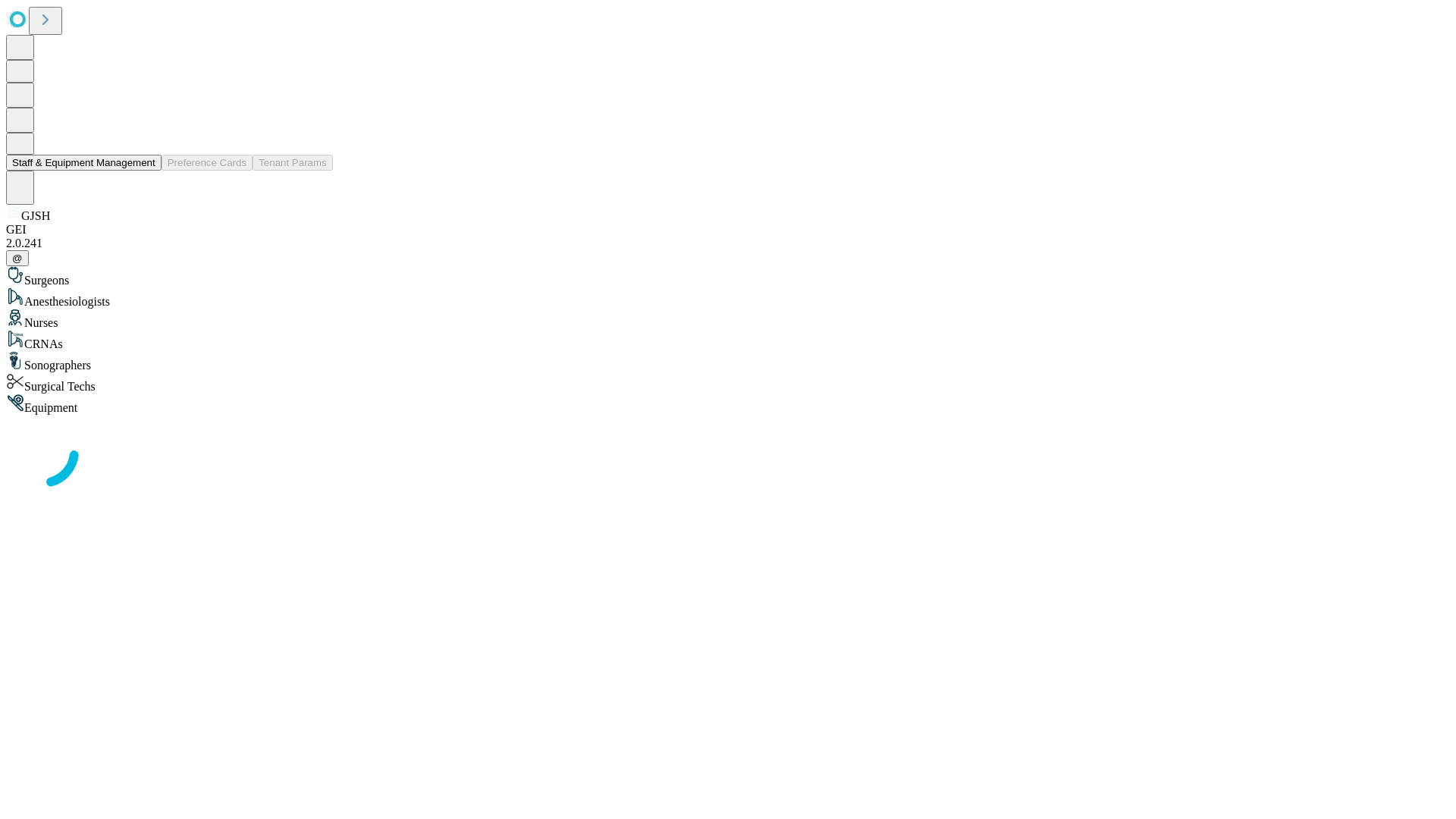 The width and height of the screenshot is (1456, 819). Describe the element at coordinates (728, 341) in the screenshot. I see `div: CRNAs` at that location.